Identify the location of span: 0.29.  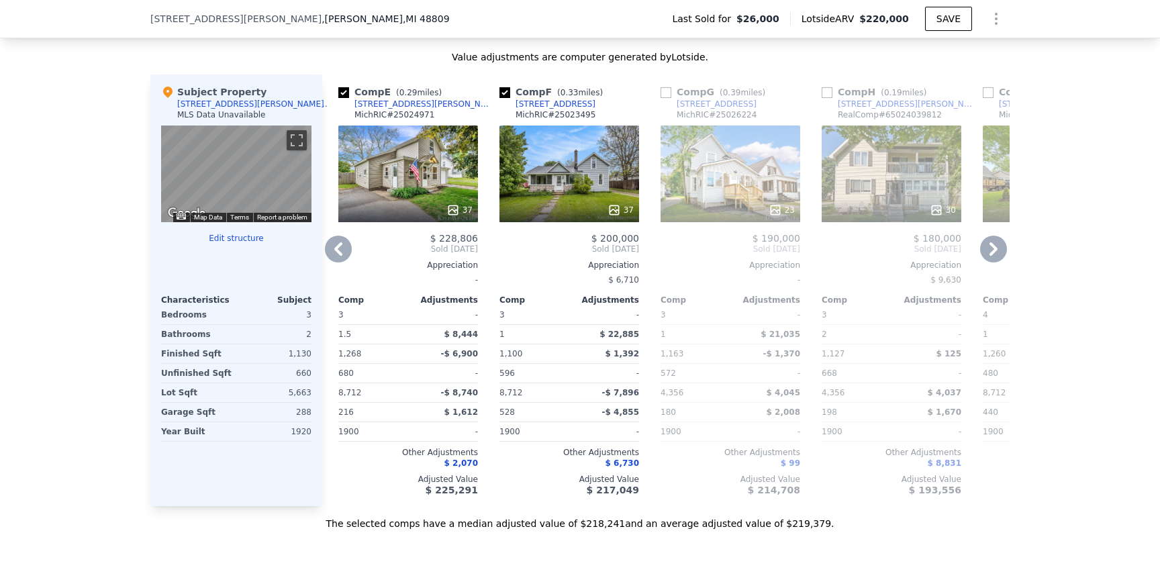
(408, 93).